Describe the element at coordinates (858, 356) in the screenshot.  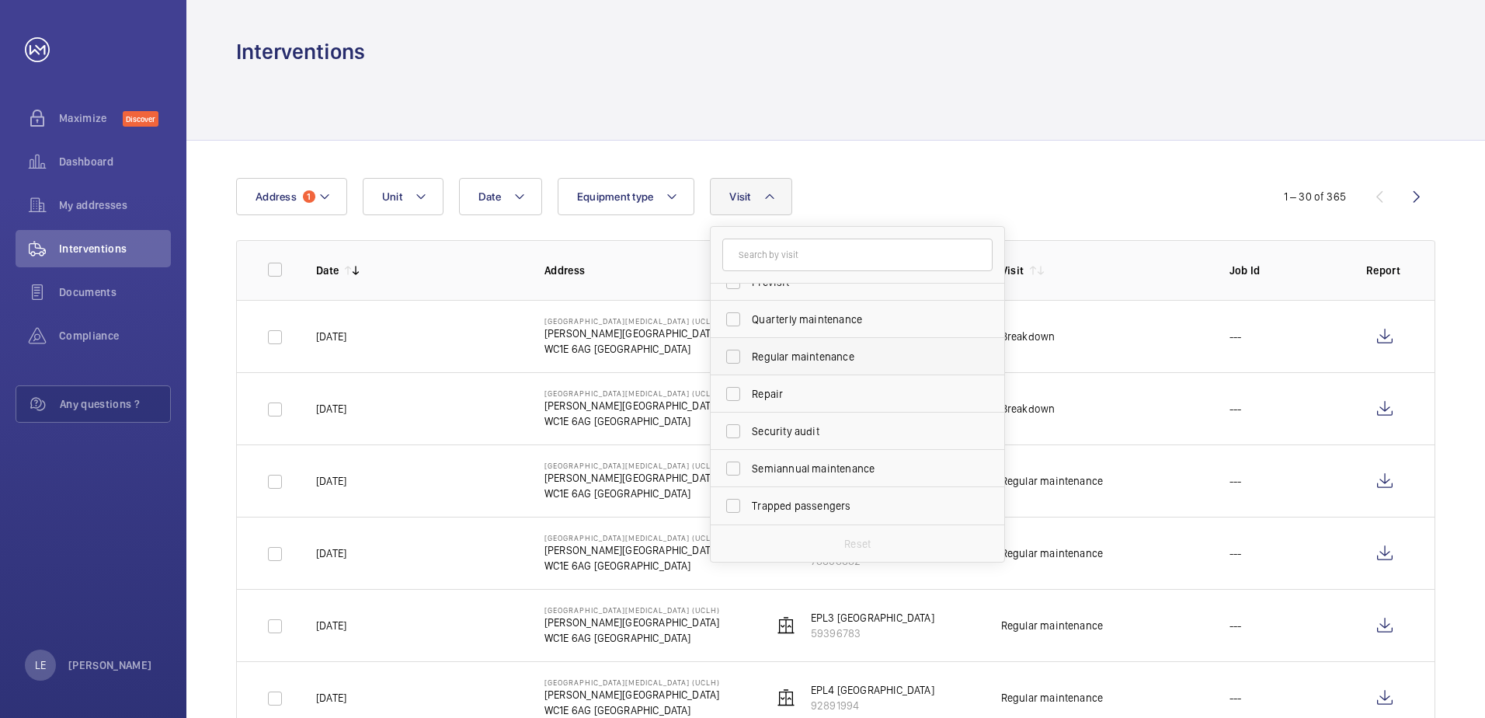
I see `span: Regular maintenance` at that location.